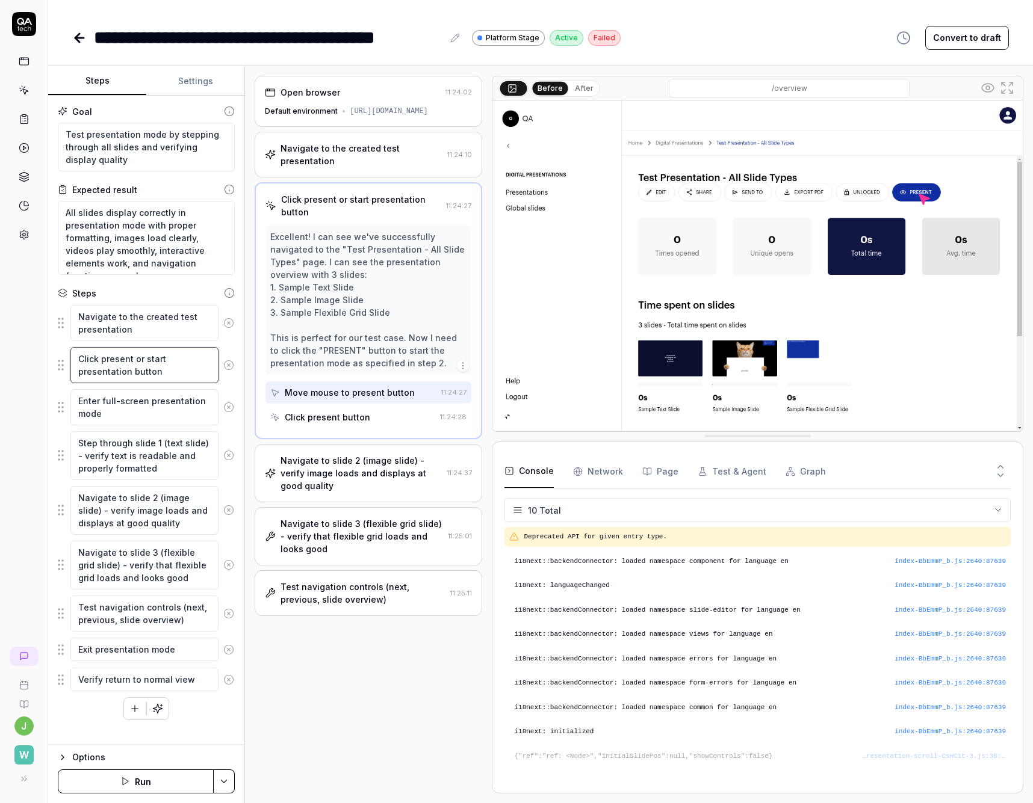 The width and height of the screenshot is (1033, 803). Describe the element at coordinates (23, 681) in the screenshot. I see `a: Book a call with us` at that location.